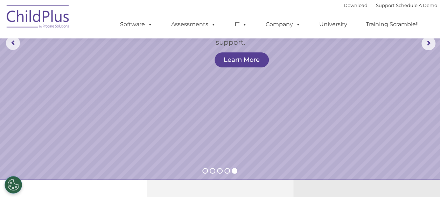 The width and height of the screenshot is (440, 197). Describe the element at coordinates (38, 18) in the screenshot. I see `img: ChildPlus by Procare Solutions` at that location.